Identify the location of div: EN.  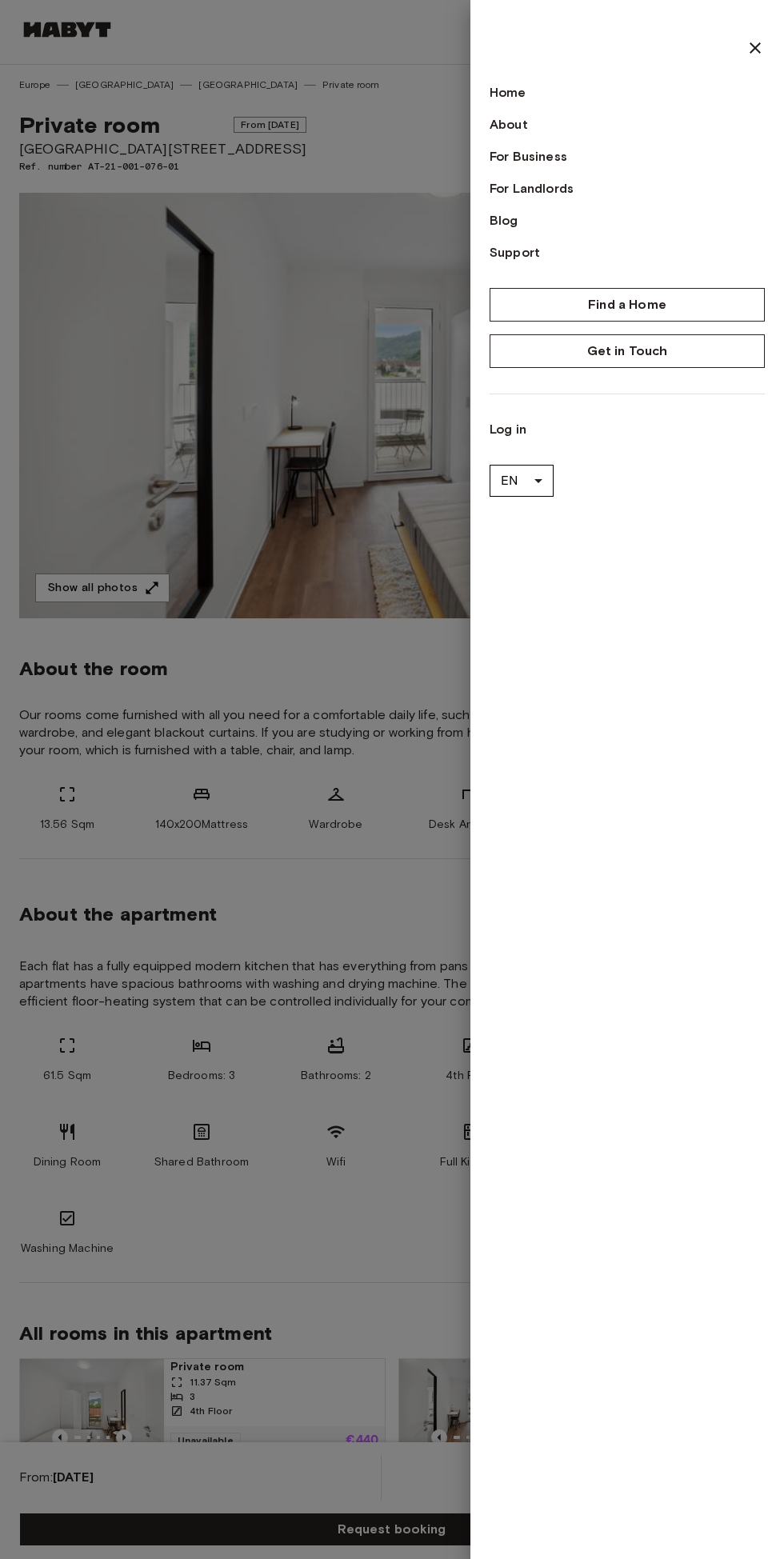
(521, 481).